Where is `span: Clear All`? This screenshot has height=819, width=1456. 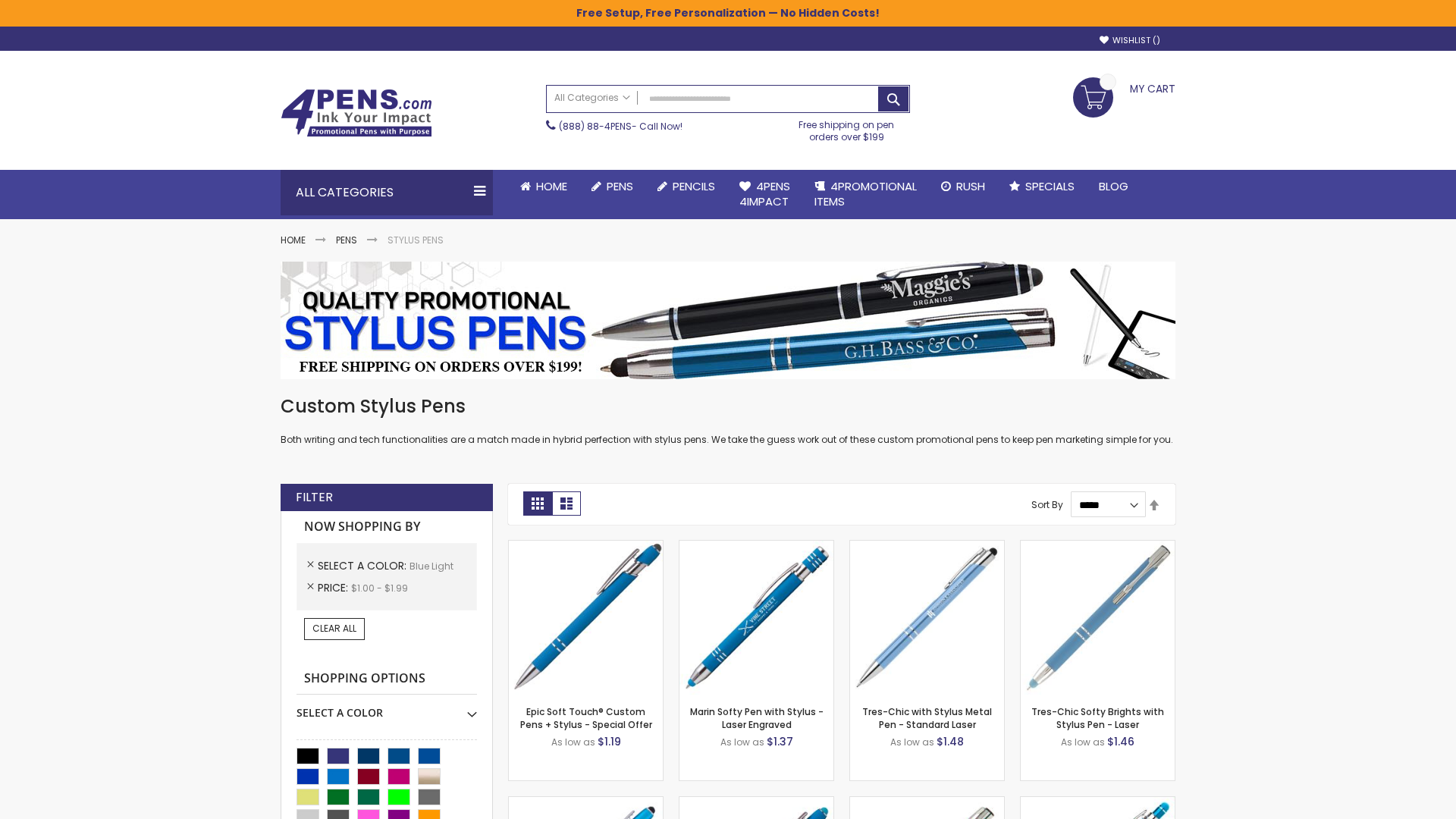 span: Clear All is located at coordinates (334, 628).